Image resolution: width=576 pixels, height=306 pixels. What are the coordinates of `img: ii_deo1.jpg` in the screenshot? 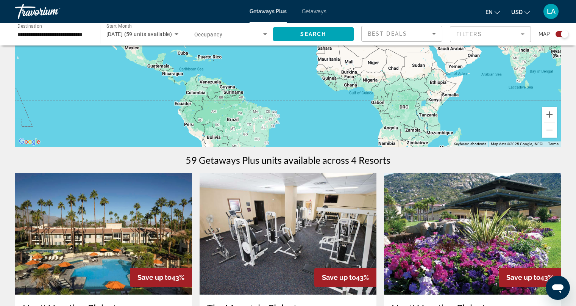 It's located at (103, 234).